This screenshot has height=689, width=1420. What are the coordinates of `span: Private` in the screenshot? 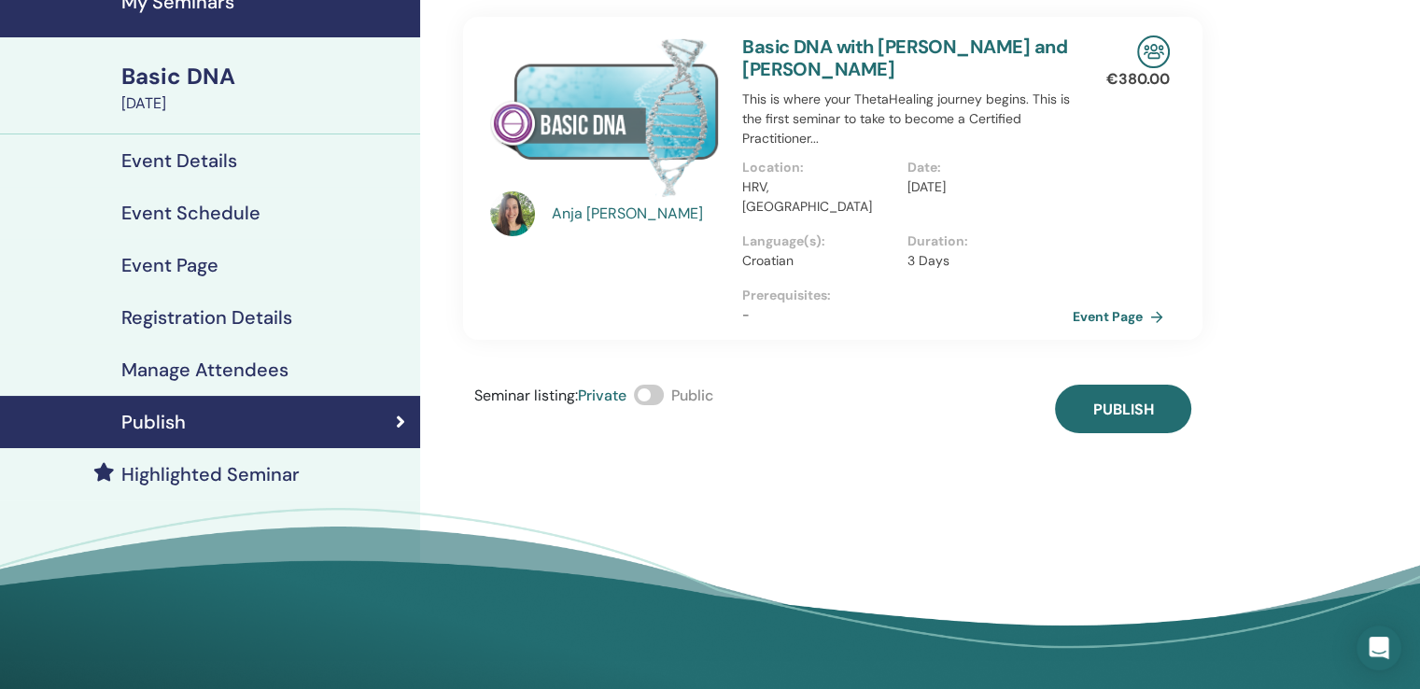 It's located at (602, 395).